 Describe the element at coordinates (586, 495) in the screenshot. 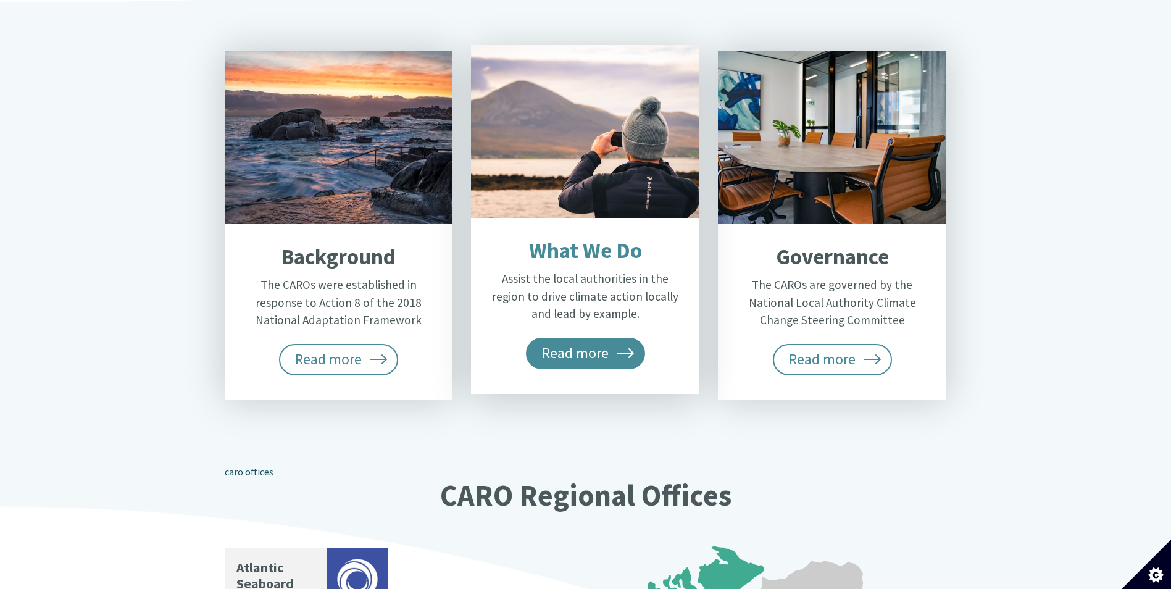

I see `h2: CARO Regional Offices` at that location.